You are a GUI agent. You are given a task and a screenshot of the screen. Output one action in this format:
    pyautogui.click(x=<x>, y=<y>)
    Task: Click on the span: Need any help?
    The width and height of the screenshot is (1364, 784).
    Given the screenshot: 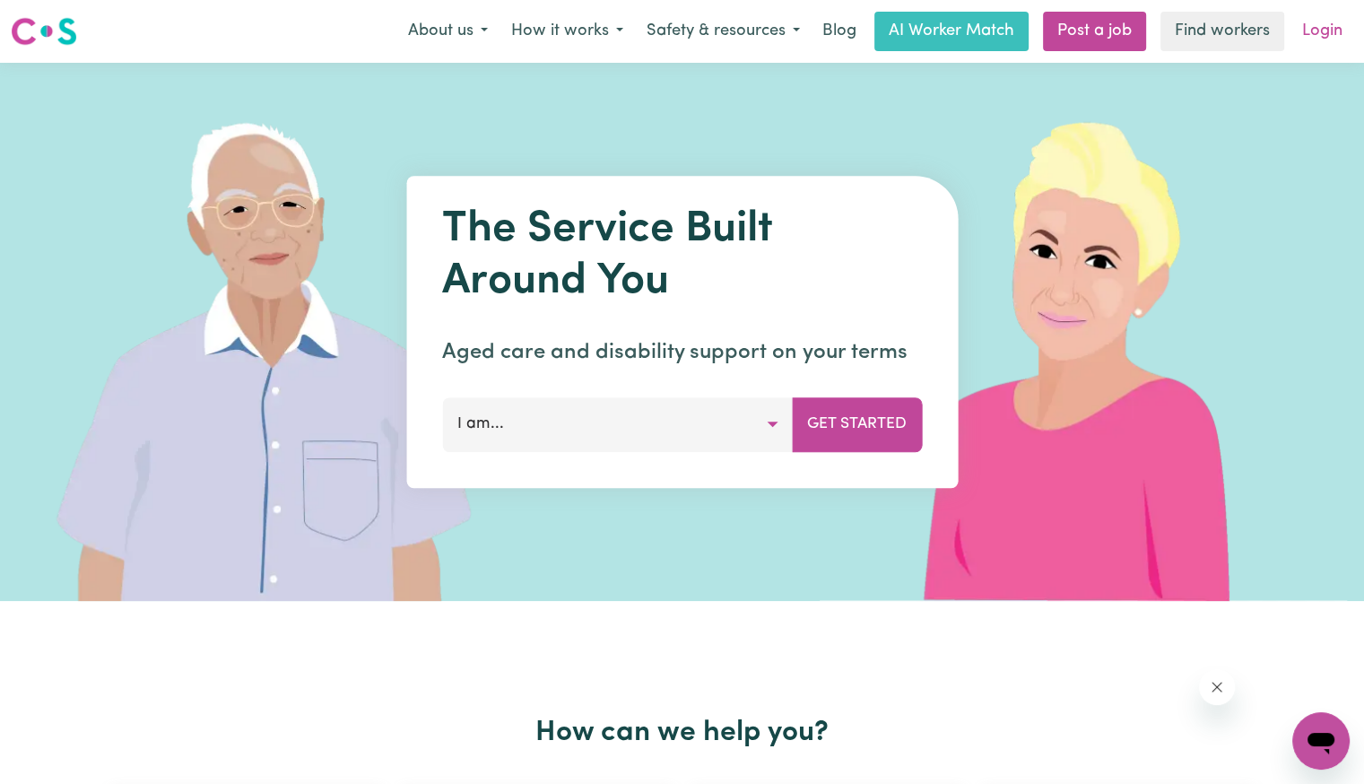 What is the action you would take?
    pyautogui.click(x=59, y=20)
    